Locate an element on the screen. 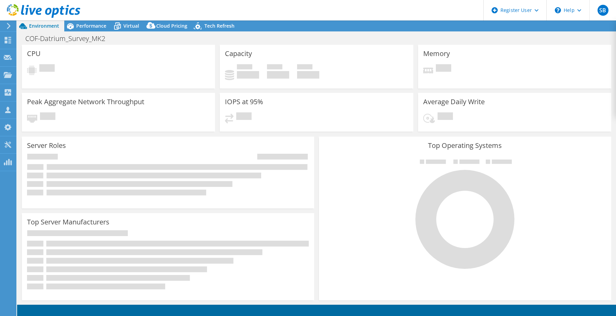 This screenshot has height=316, width=616. span: SB is located at coordinates (603, 10).